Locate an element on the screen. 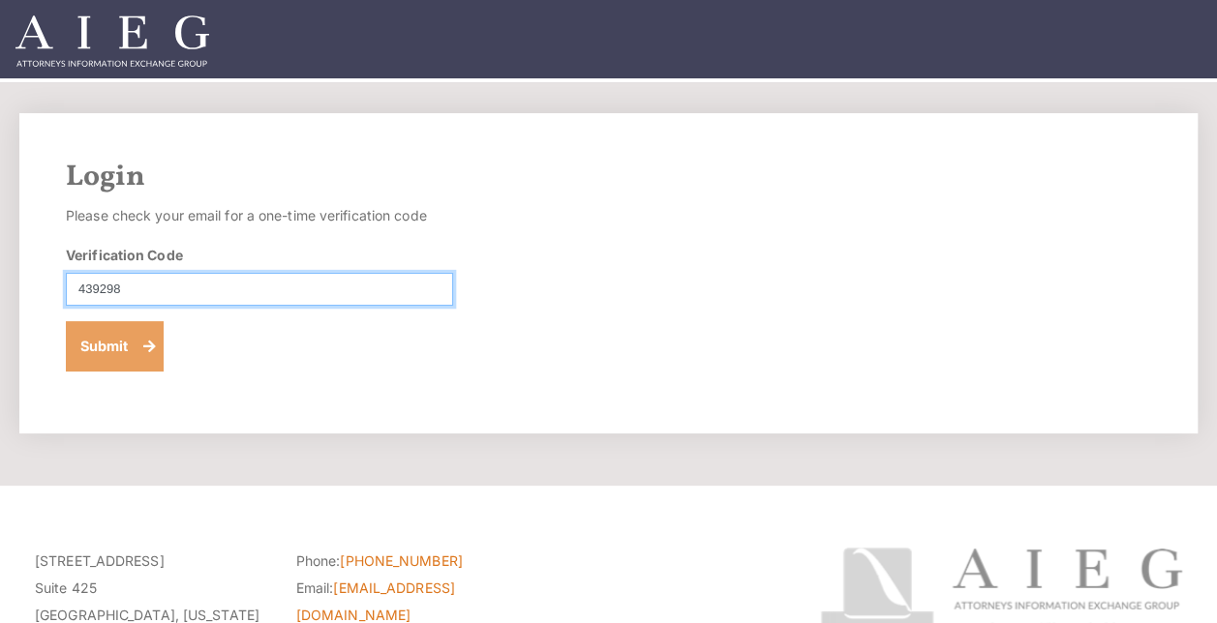 The image size is (1217, 623). h2: Login is located at coordinates (608, 177).